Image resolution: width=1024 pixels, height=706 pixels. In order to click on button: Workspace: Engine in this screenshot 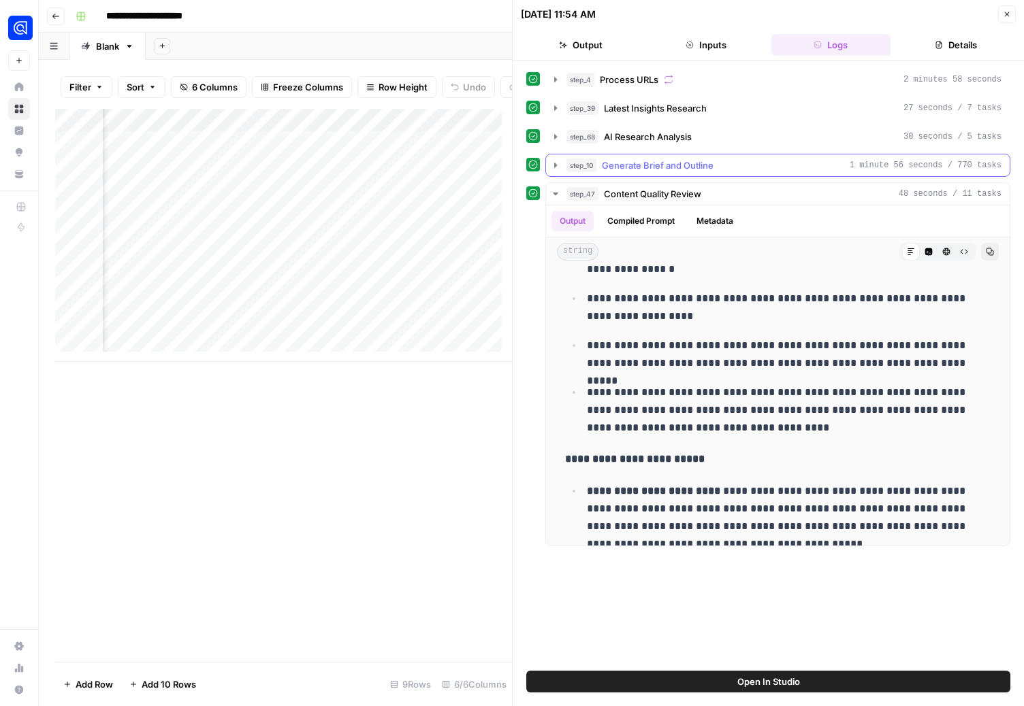, I will do `click(19, 28)`.